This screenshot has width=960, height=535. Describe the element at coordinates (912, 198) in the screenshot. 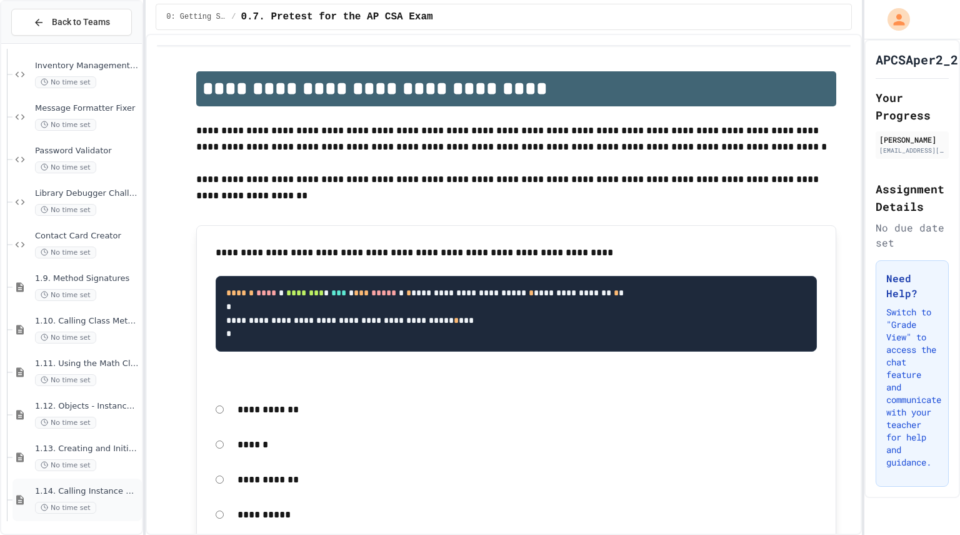

I see `h2: Assignment Details` at that location.